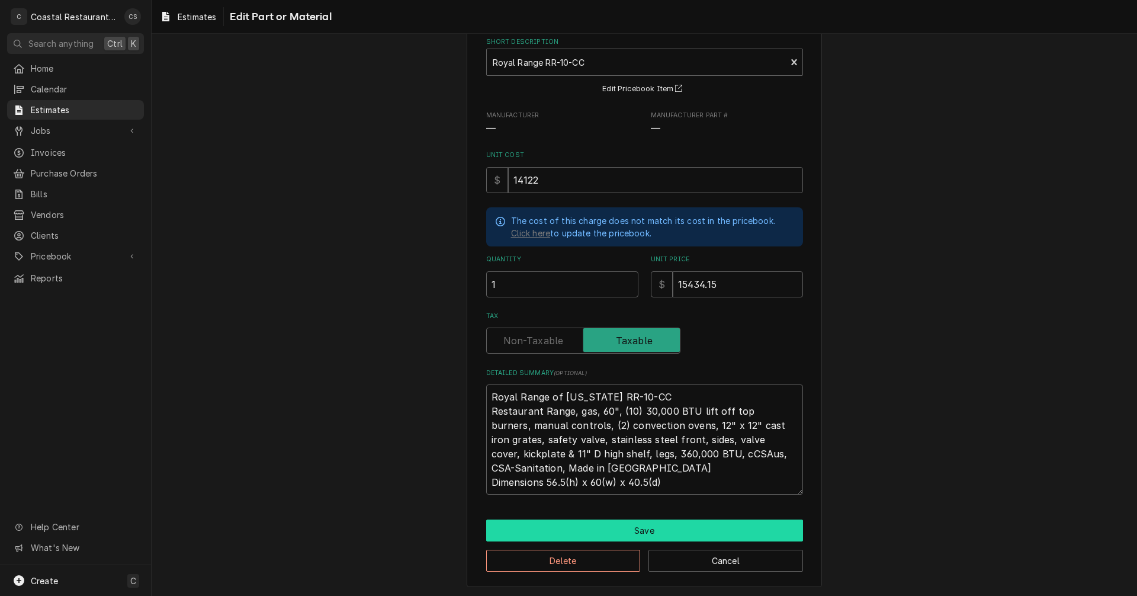 The height and width of the screenshot is (596, 1137). What do you see at coordinates (727, 259) in the screenshot?
I see `label: Unit Price` at bounding box center [727, 259].